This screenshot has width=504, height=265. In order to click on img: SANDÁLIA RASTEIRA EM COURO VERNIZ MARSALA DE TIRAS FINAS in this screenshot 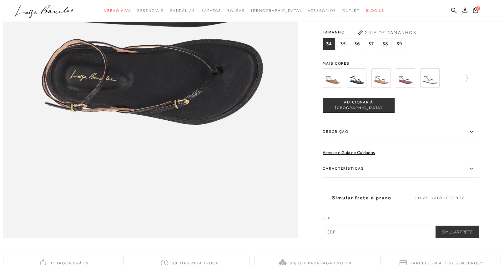, I will do `click(405, 78)`.